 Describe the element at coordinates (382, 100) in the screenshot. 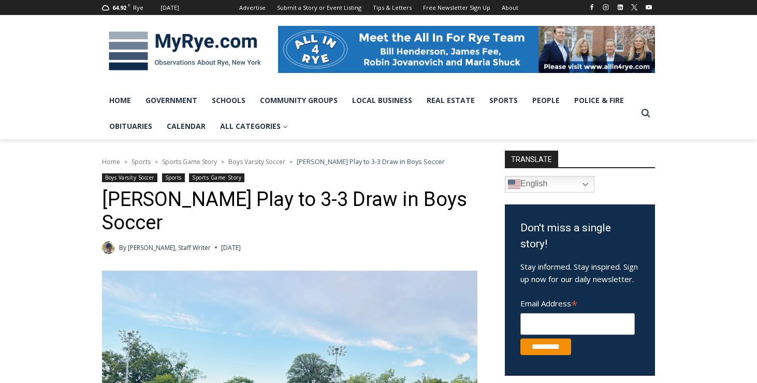

I see `a: Local Business` at that location.